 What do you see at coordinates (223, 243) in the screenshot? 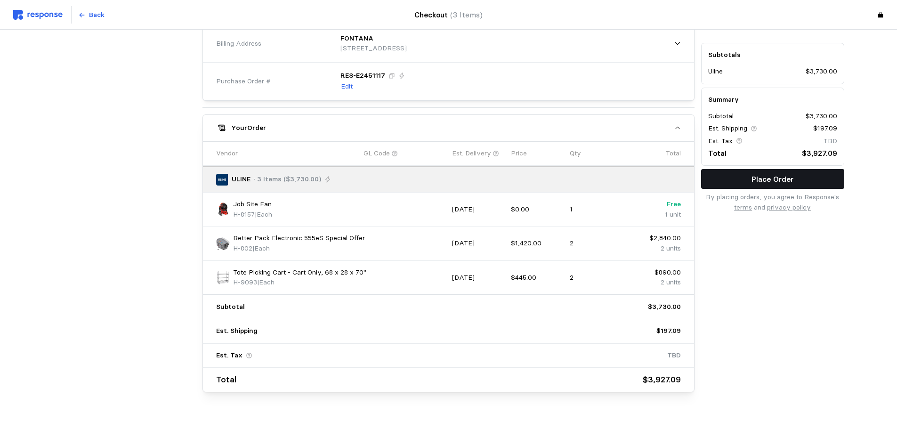
I see `img: H-802_txt_USEng` at bounding box center [223, 243].